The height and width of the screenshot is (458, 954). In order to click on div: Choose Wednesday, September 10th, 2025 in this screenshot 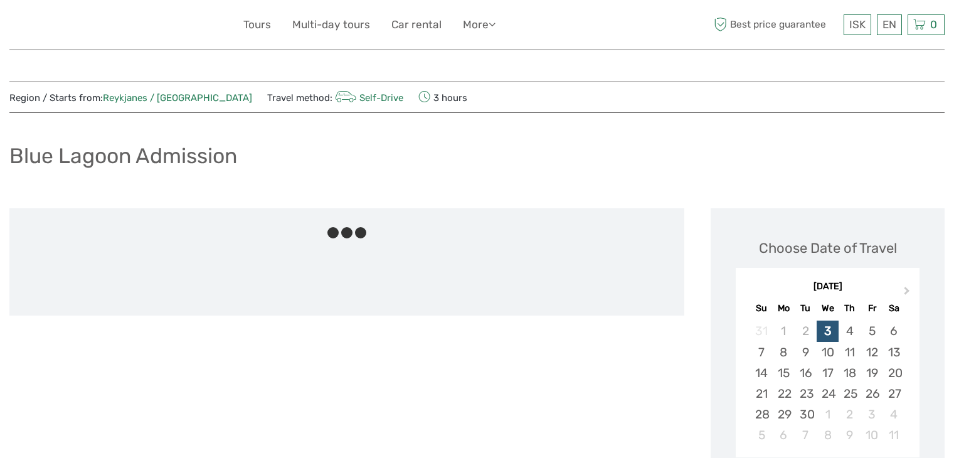, I will do `click(827, 352)`.